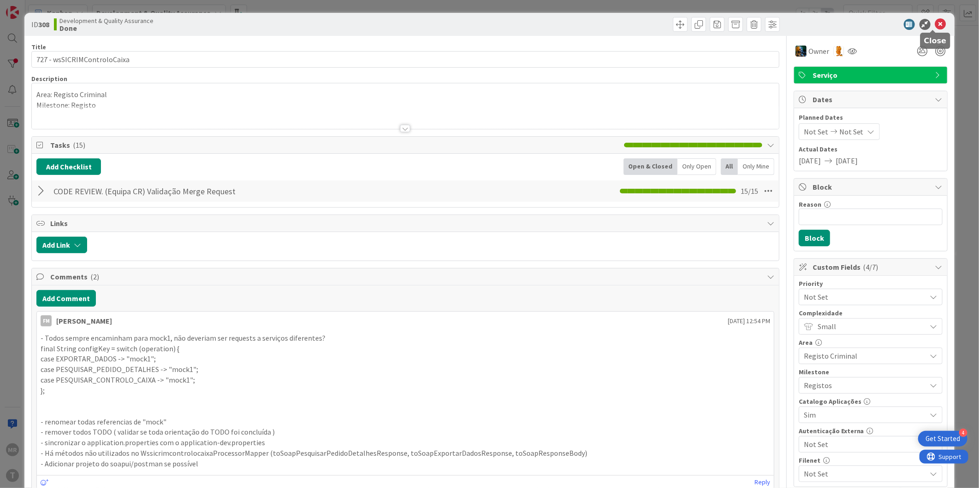 The image size is (979, 488). What do you see at coordinates (405, 370) in the screenshot?
I see `p: case PESQUISAR_PEDIDO_DETALHES -> "mock1";` at bounding box center [405, 370].